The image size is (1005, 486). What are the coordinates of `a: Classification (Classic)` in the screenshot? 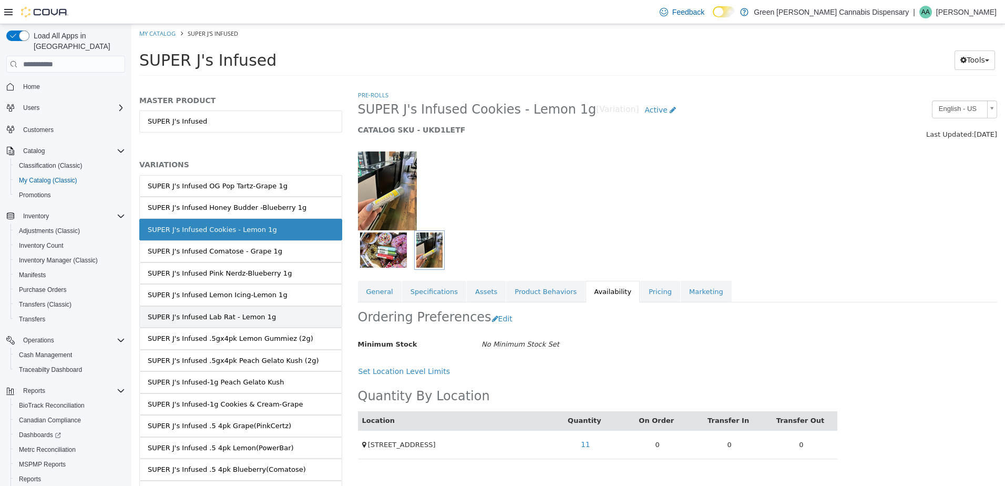 It's located at (50, 166).